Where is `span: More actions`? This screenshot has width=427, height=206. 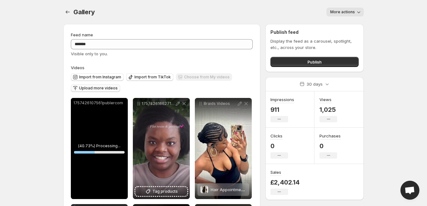 span: More actions is located at coordinates (343, 12).